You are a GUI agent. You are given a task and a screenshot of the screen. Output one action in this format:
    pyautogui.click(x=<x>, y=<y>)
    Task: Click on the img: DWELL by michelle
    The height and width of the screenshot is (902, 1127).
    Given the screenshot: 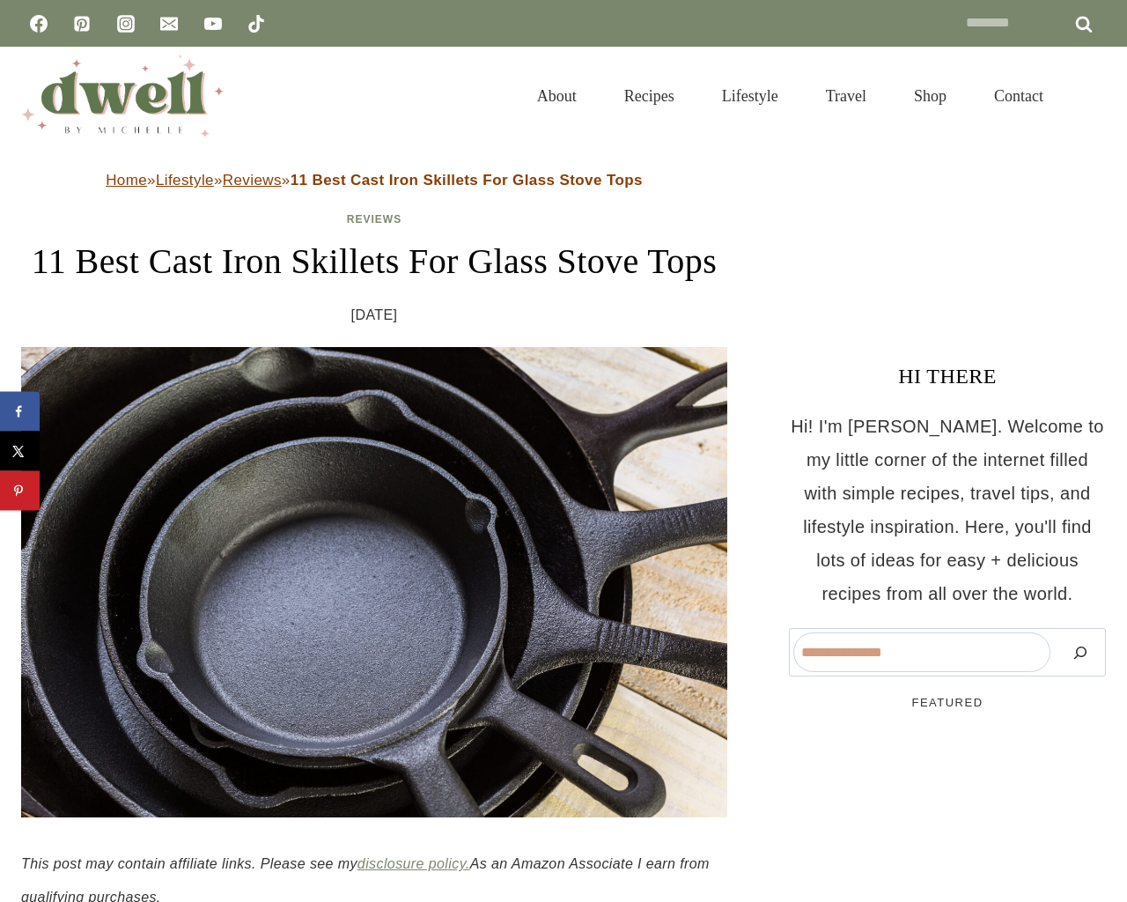 What is the action you would take?
    pyautogui.click(x=122, y=96)
    